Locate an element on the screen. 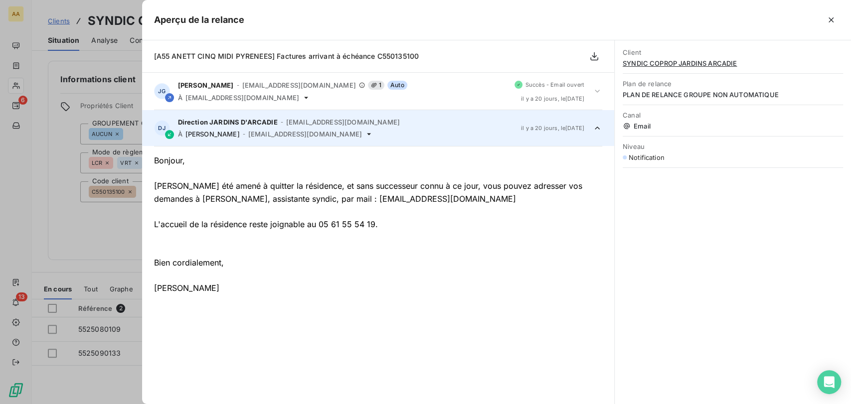 The width and height of the screenshot is (851, 404). span: Plan de relance is located at coordinates (733, 84).